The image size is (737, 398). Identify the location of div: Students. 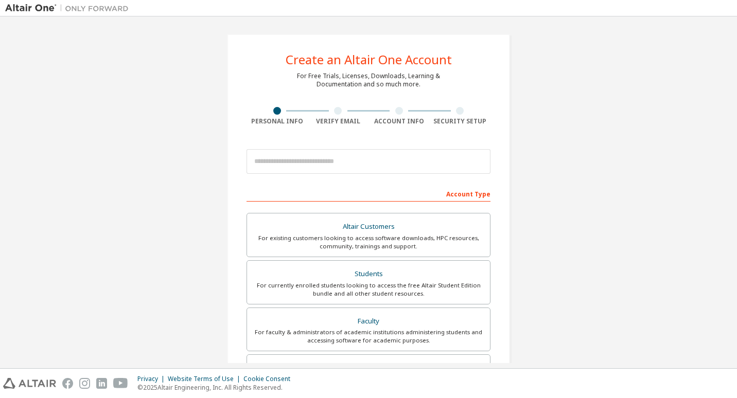
(368, 274).